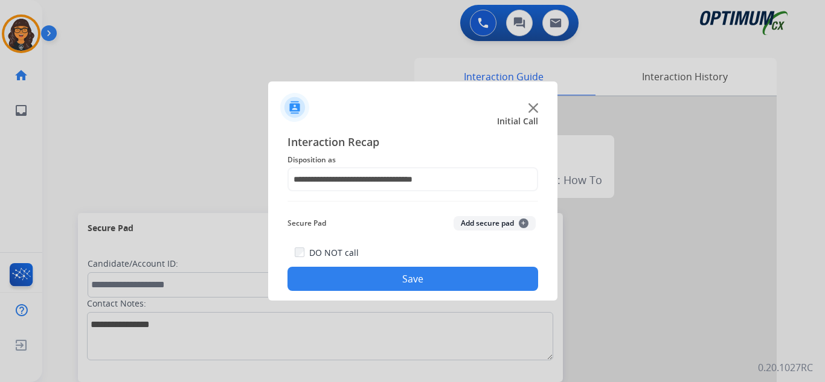 The image size is (825, 382). I want to click on span: Interaction Recap, so click(413, 143).